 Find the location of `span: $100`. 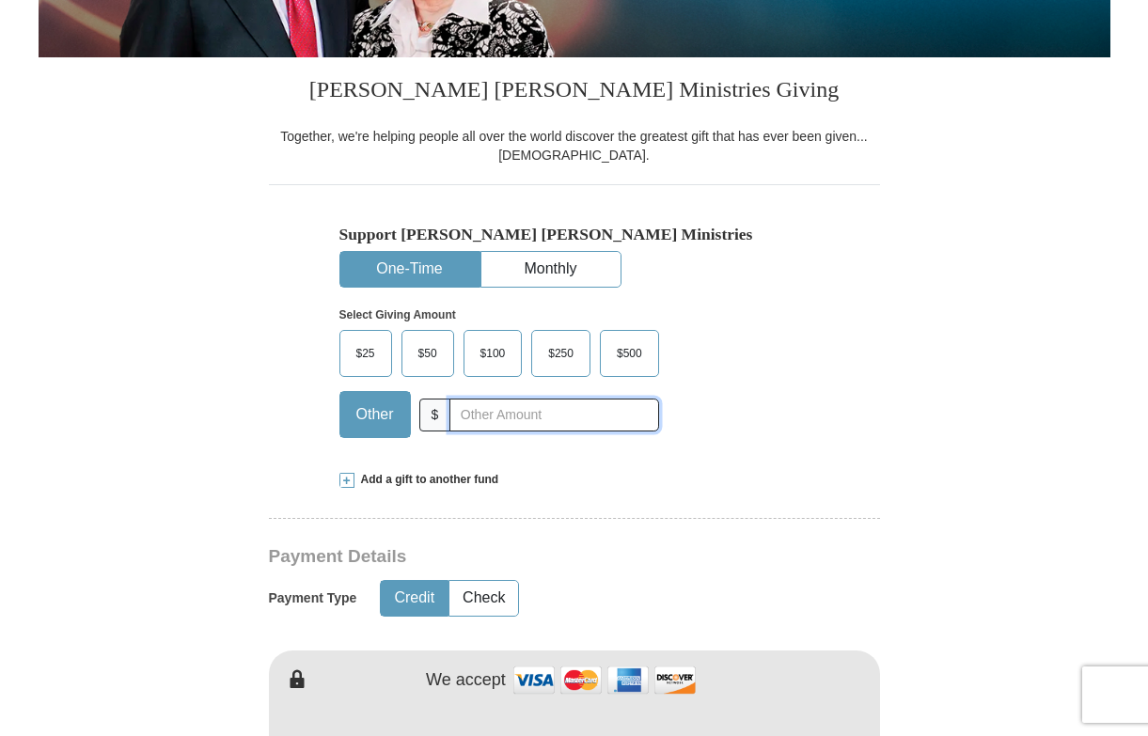

span: $100 is located at coordinates (493, 353).